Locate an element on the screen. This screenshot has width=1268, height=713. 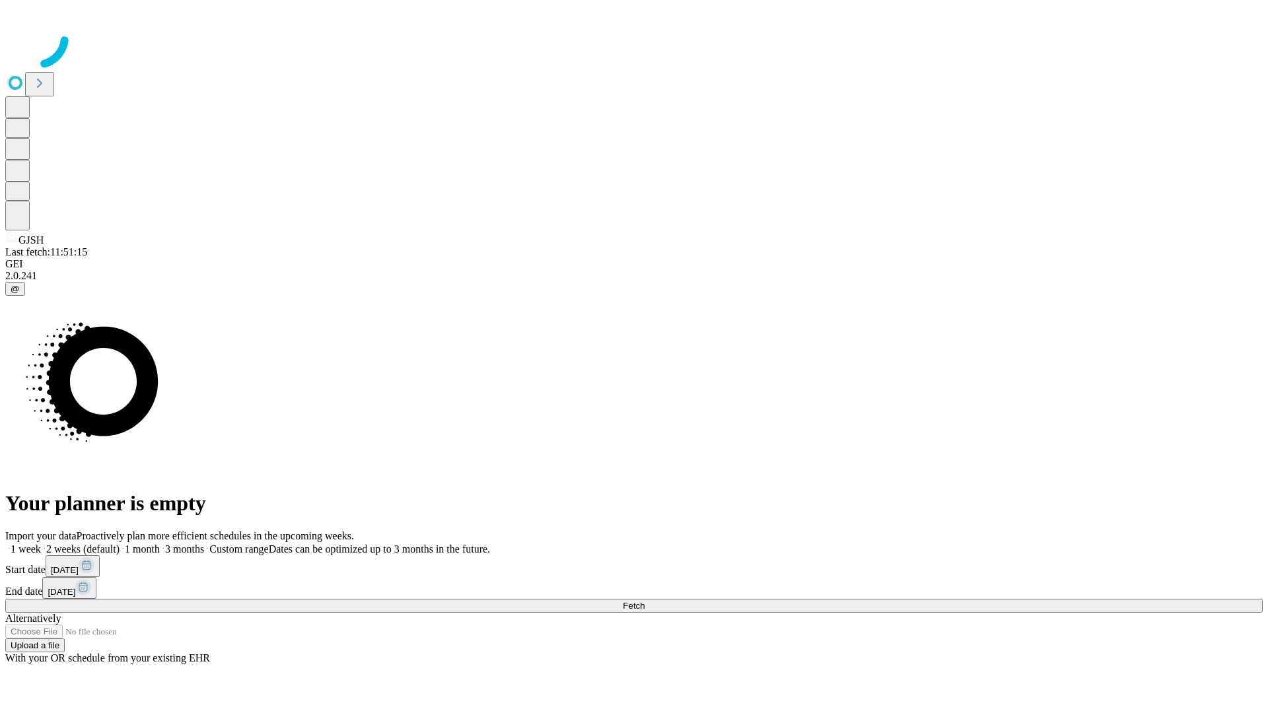
span: Proactively plan more efficient schedules in the upcoming weeks. is located at coordinates (215, 536).